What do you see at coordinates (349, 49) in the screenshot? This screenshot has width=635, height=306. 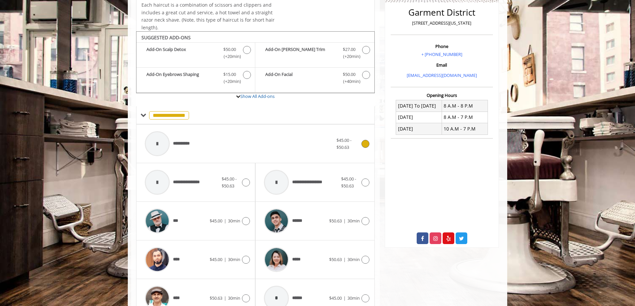 I see `span: $27.00` at bounding box center [349, 49].